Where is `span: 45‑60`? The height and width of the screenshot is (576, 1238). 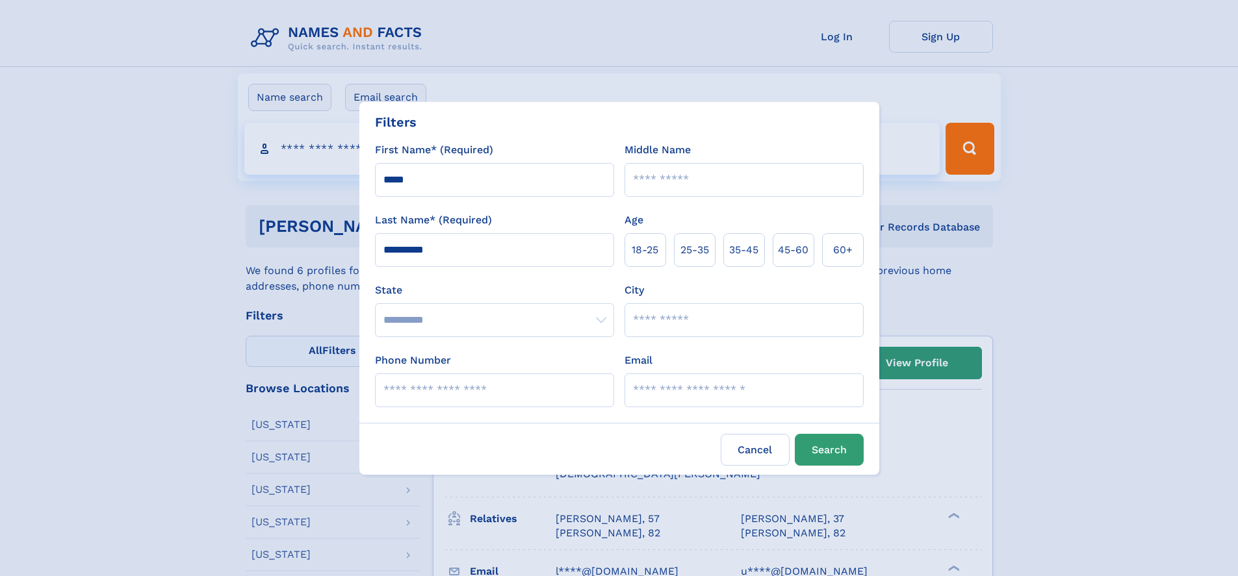 span: 45‑60 is located at coordinates (793, 250).